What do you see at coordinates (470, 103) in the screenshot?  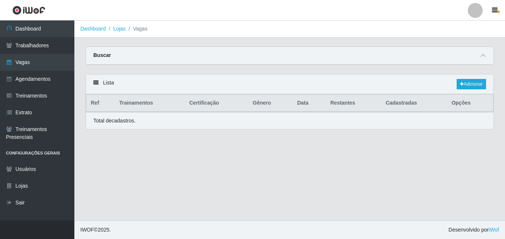 I see `th: Opções` at bounding box center [470, 103].